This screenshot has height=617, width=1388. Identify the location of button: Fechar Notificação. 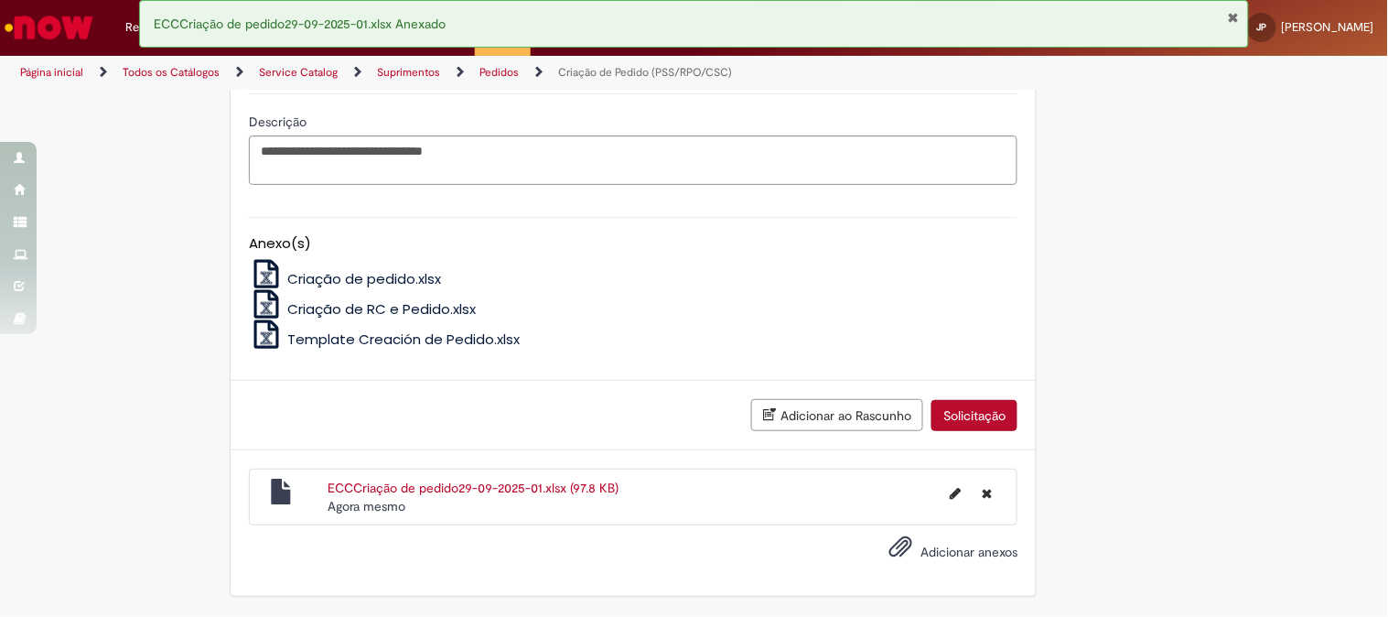
(1232, 17).